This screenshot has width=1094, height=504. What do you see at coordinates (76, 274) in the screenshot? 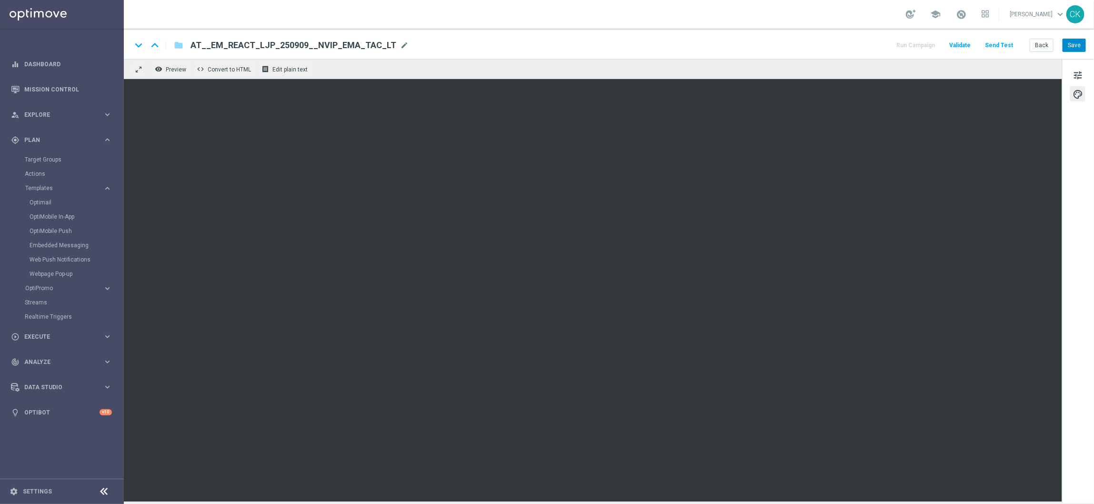
I see `div: Webpage Pop-up` at bounding box center [76, 274].